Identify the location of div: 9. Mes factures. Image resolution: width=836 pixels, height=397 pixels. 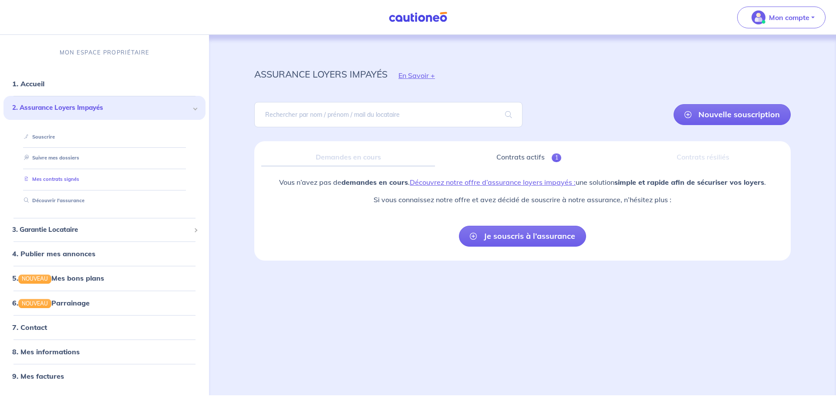
(105, 376).